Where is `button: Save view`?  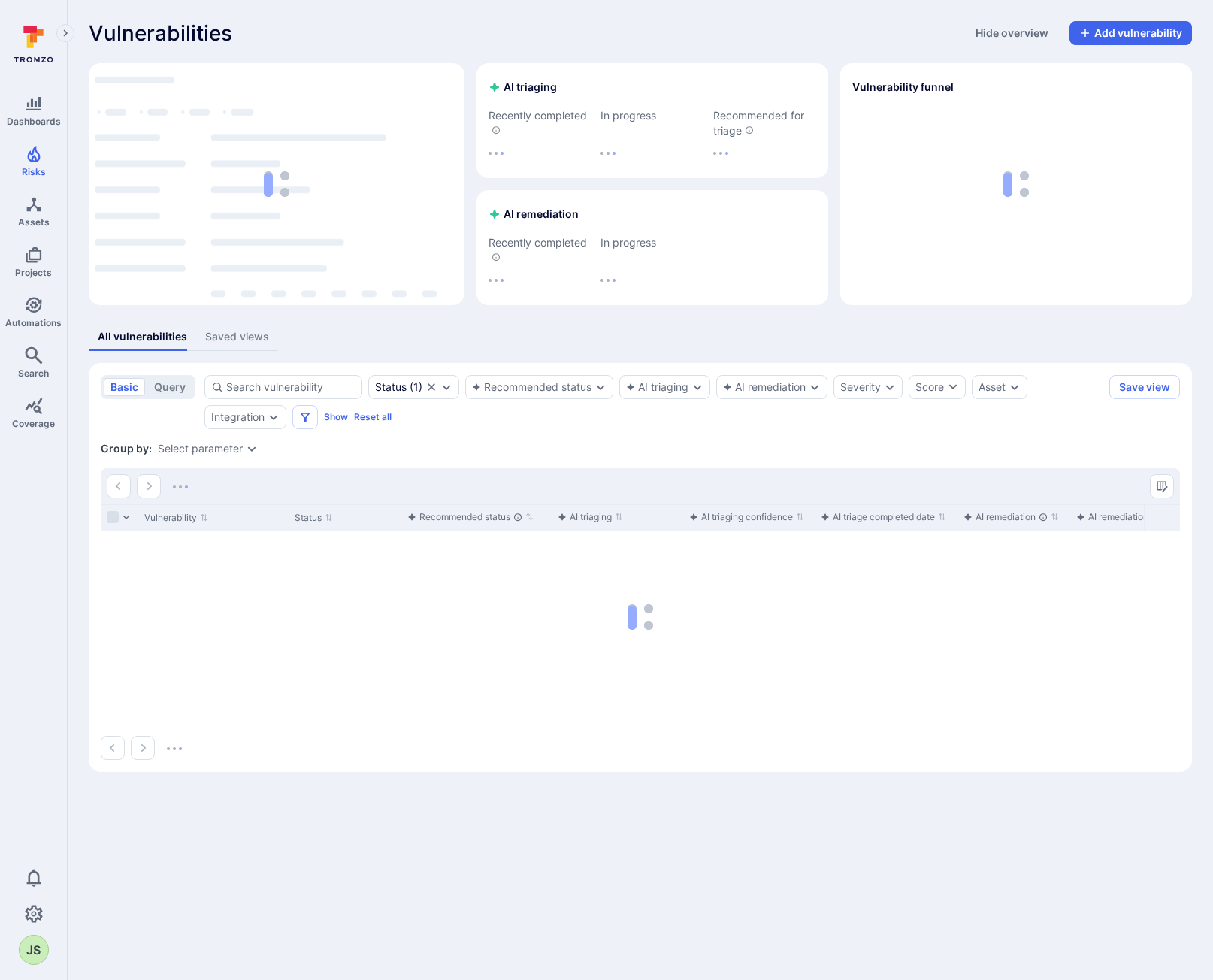
button: Save view is located at coordinates (1145, 387).